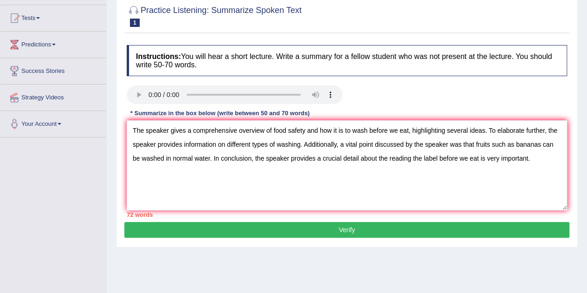 The image size is (587, 293). What do you see at coordinates (220, 113) in the screenshot?
I see `div: * Summarize in the box below (write between 50 and 70 words)` at bounding box center [220, 113].